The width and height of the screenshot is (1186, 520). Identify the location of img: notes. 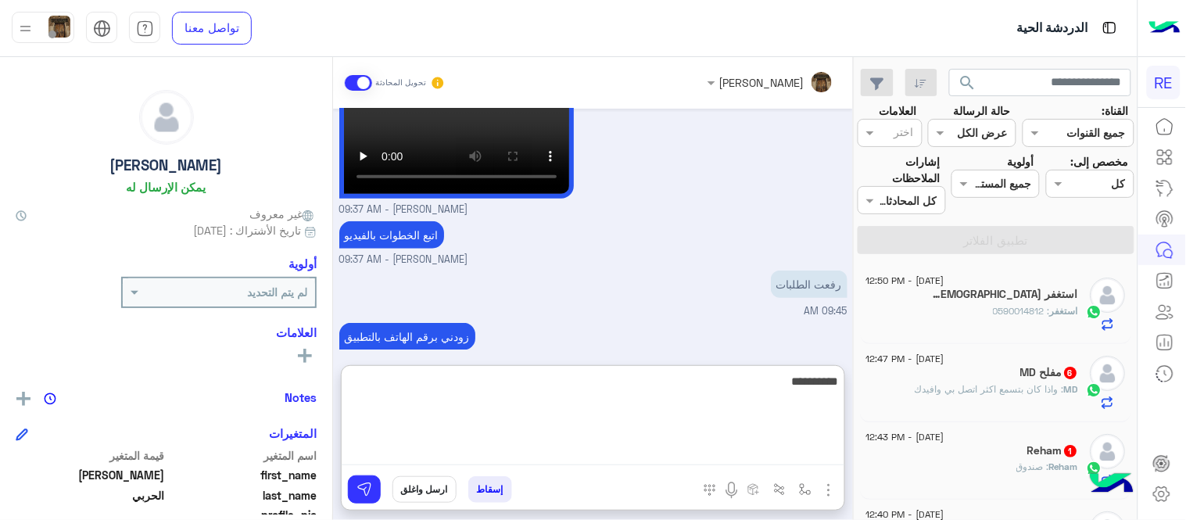
(50, 399).